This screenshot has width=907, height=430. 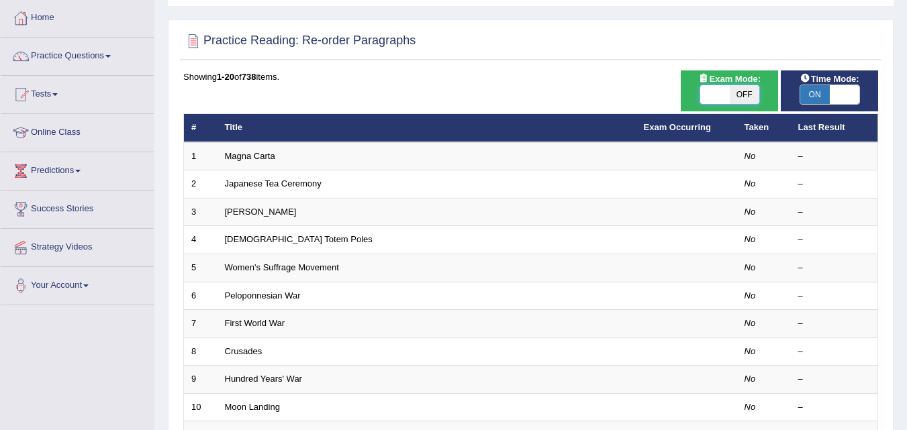 I want to click on span: Time Mode:, so click(x=830, y=79).